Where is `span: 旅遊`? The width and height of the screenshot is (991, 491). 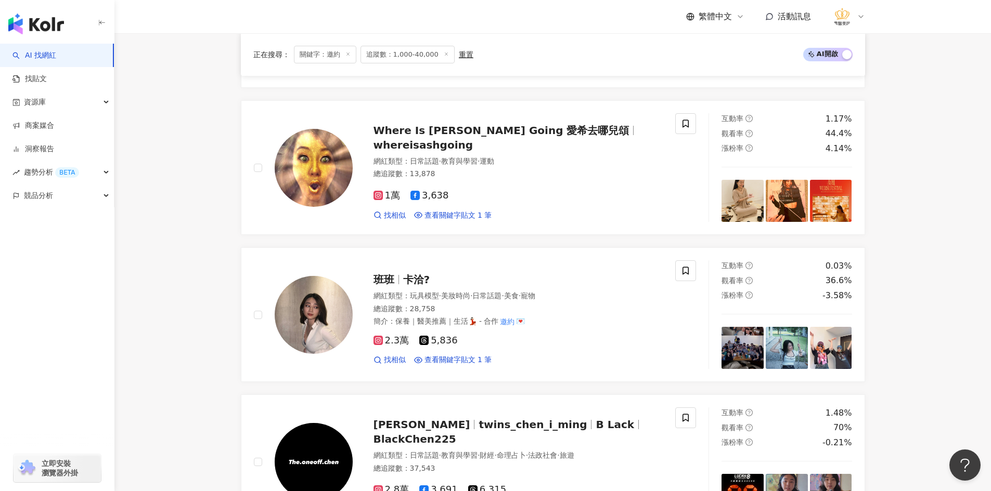 span: 旅遊 is located at coordinates (567, 456).